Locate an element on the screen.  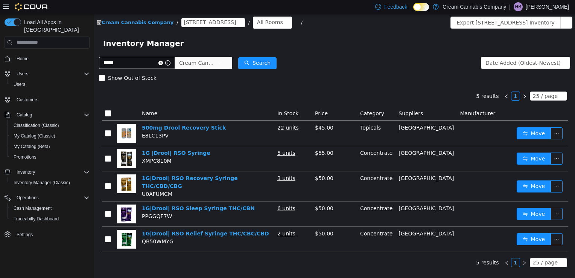
a: Customers is located at coordinates (27, 100).